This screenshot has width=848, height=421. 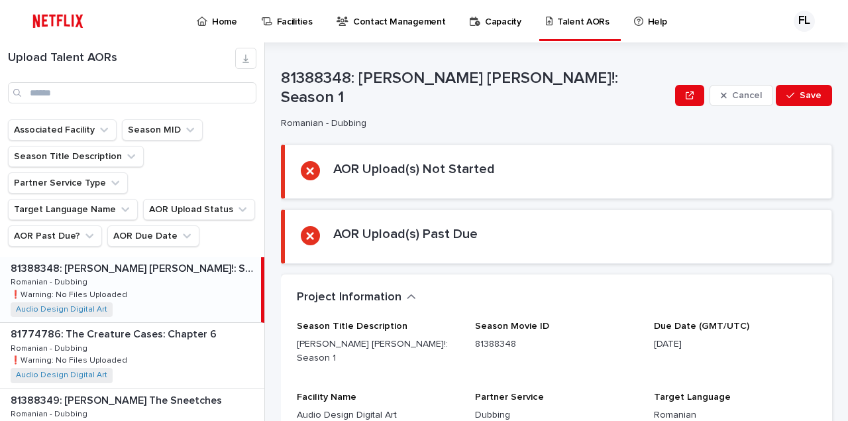 I want to click on h1: Upload Talent AORs, so click(x=121, y=58).